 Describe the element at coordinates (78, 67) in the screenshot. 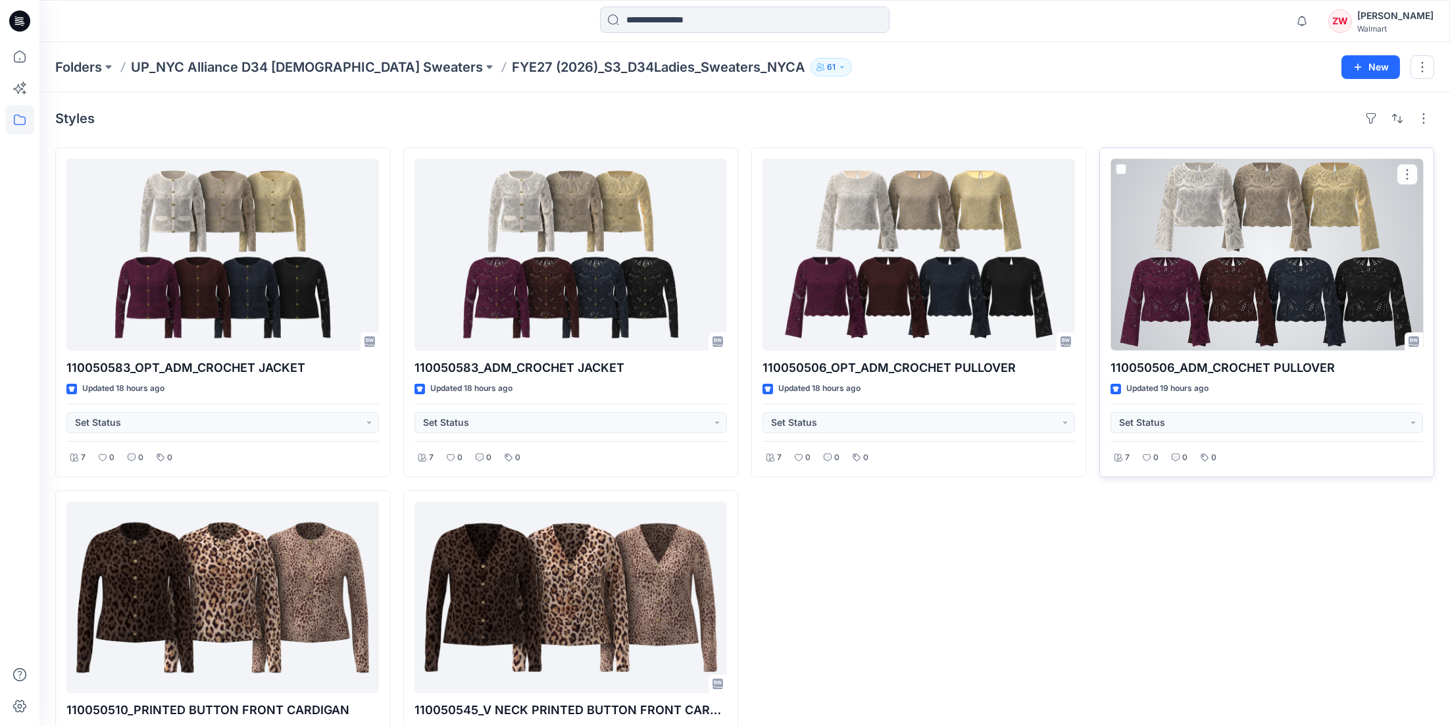

I see `a: Folders` at that location.